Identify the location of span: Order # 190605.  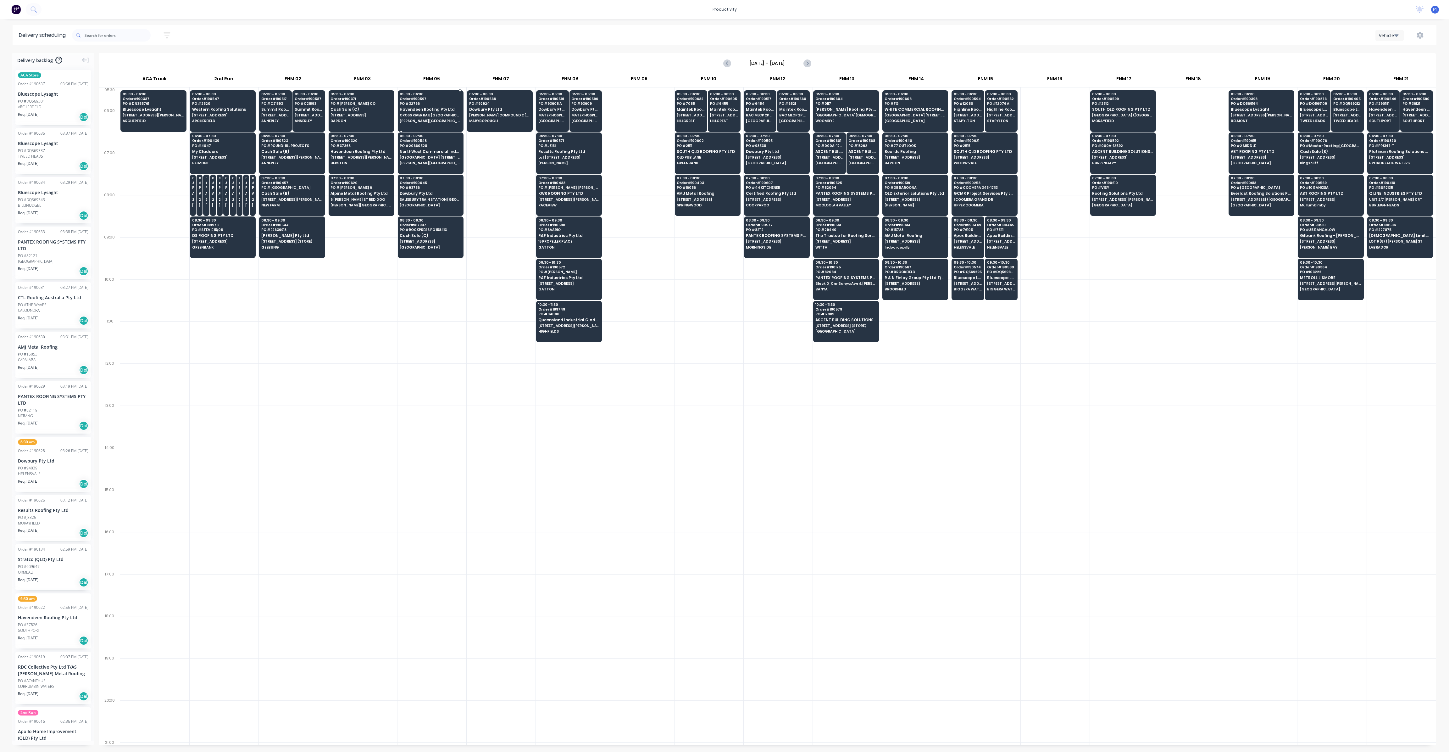
(724, 99).